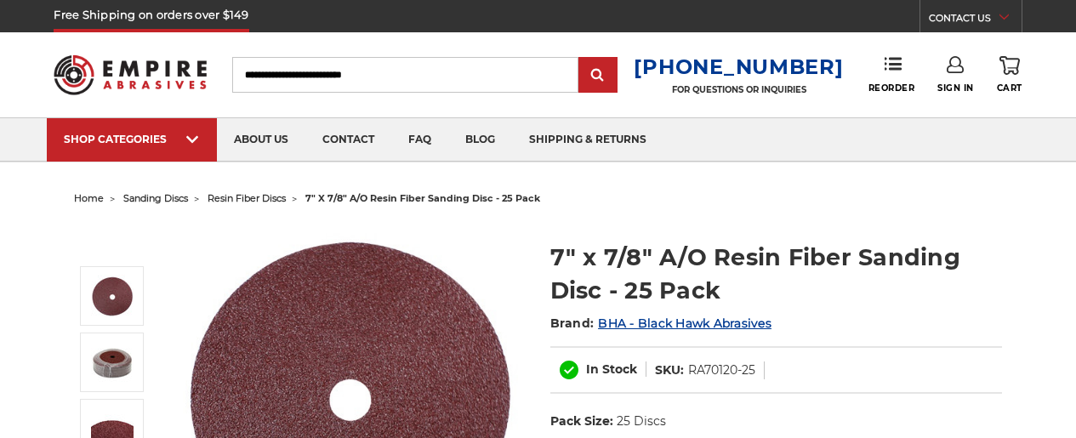 Image resolution: width=1076 pixels, height=438 pixels. I want to click on div: SHOP CATEGORIES, so click(132, 139).